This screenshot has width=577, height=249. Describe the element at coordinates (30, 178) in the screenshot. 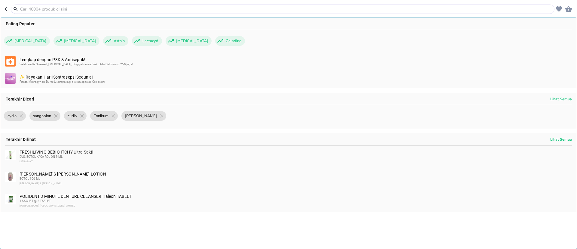

I see `span: BOTOL 100 ML` at that location.